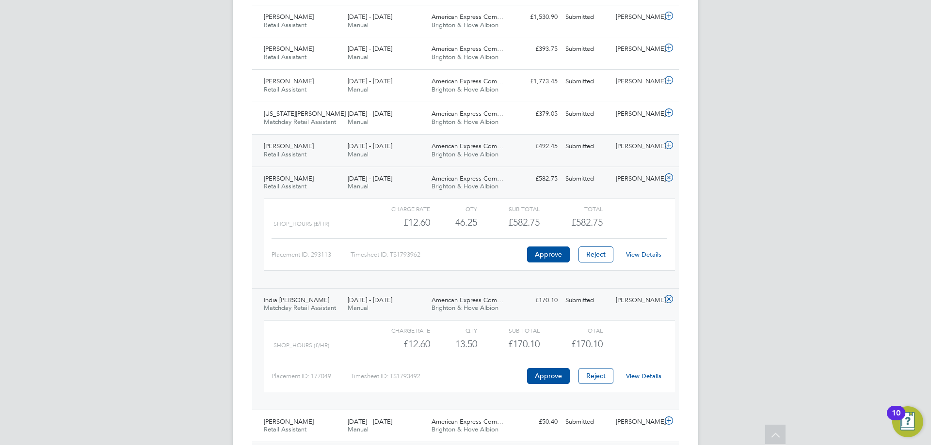  I want to click on div: £393.75, so click(536, 49).